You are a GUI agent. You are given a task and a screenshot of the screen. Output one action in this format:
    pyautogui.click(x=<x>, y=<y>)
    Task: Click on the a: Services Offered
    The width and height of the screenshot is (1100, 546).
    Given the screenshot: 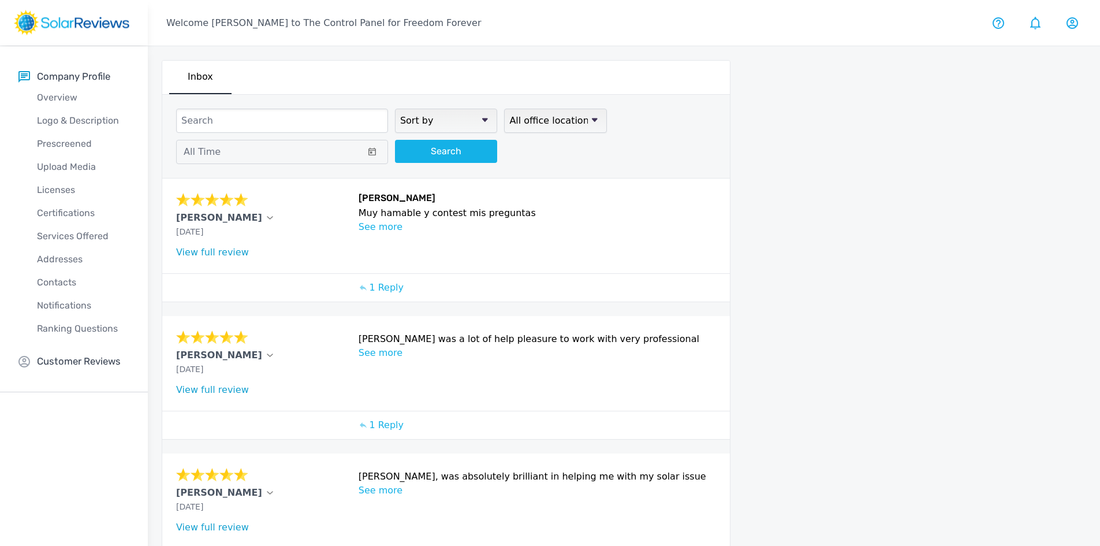 What is the action you would take?
    pyautogui.click(x=83, y=236)
    